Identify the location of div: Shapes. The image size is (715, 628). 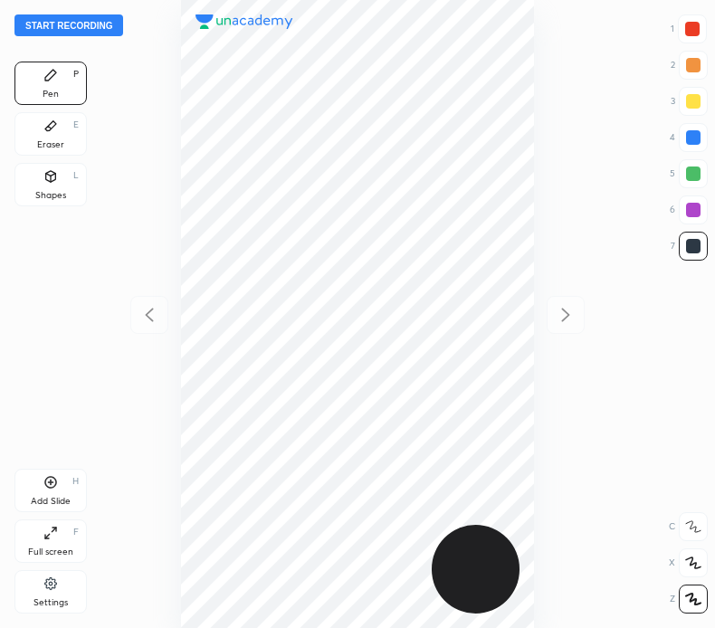
(51, 195).